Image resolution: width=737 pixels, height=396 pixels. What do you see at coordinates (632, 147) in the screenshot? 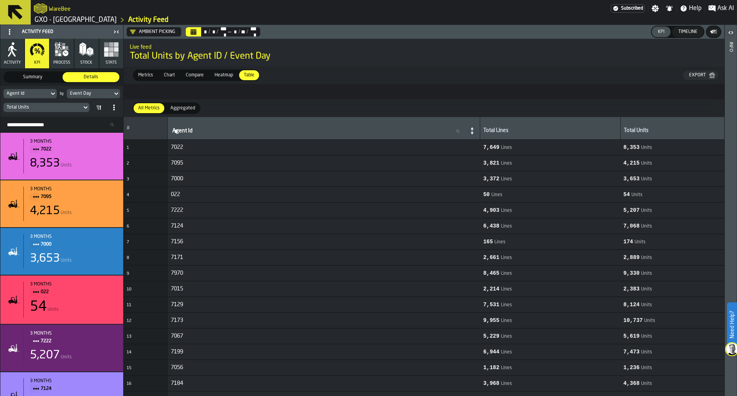
I see `span: 8,353` at bounding box center [632, 147].